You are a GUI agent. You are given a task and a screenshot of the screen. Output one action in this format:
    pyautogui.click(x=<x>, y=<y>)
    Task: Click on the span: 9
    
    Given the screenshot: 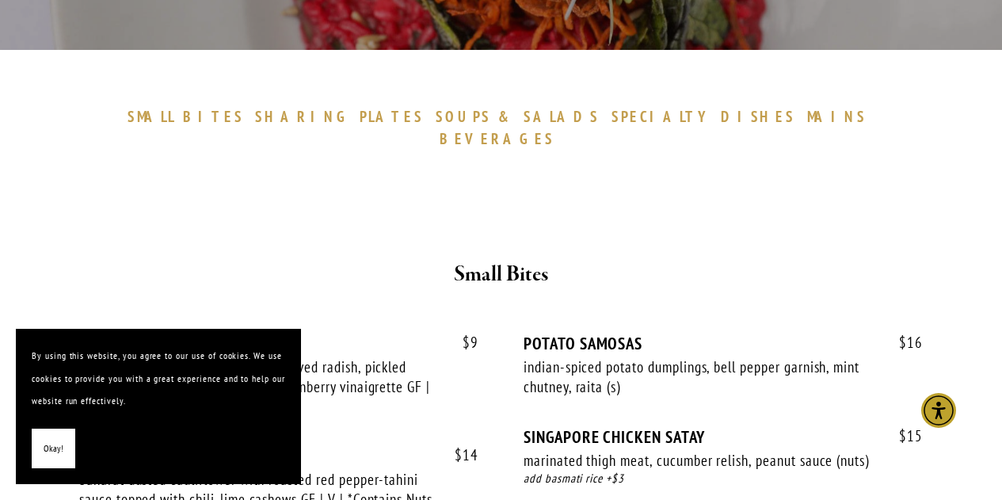 What is the action you would take?
    pyautogui.click(x=463, y=342)
    